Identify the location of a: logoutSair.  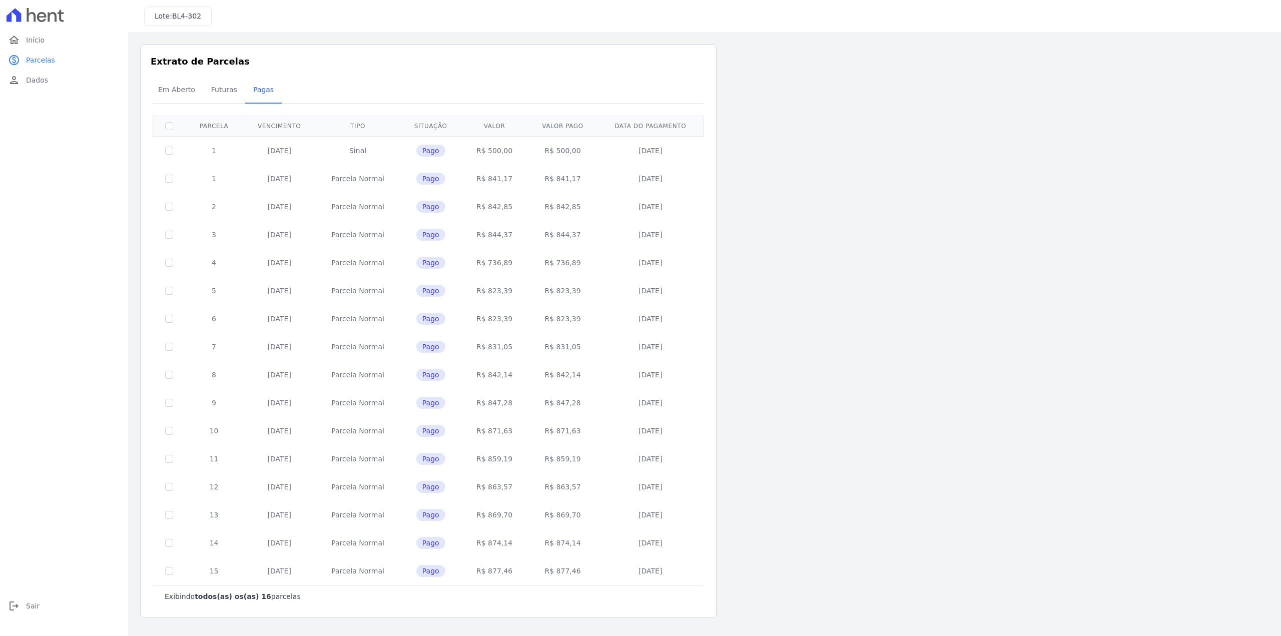
(64, 606).